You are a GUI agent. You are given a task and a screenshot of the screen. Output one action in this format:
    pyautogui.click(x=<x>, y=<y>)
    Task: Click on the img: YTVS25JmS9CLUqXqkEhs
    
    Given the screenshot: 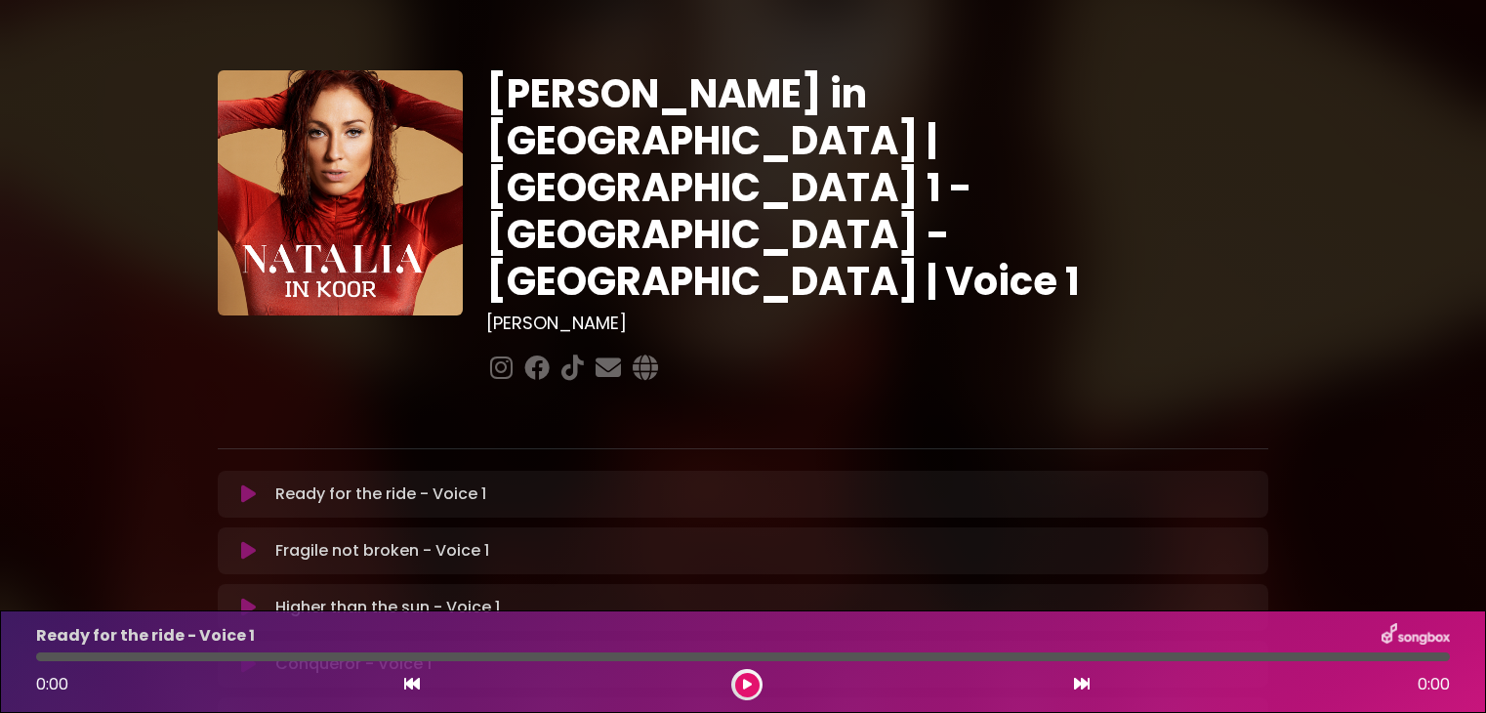 What is the action you would take?
    pyautogui.click(x=340, y=192)
    